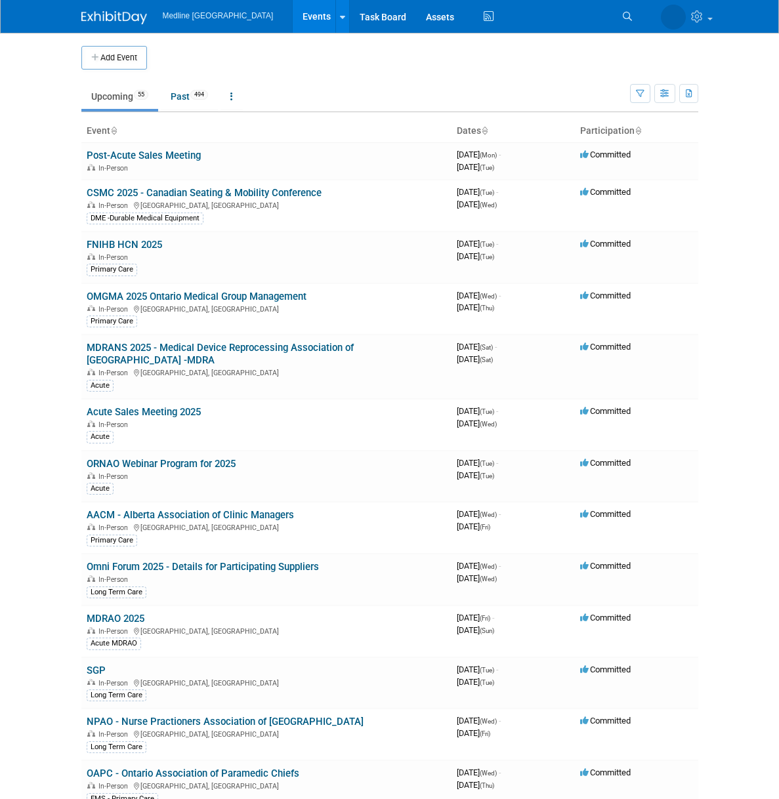 This screenshot has height=799, width=779. What do you see at coordinates (189, 96) in the screenshot?
I see `a: Past494` at bounding box center [189, 96].